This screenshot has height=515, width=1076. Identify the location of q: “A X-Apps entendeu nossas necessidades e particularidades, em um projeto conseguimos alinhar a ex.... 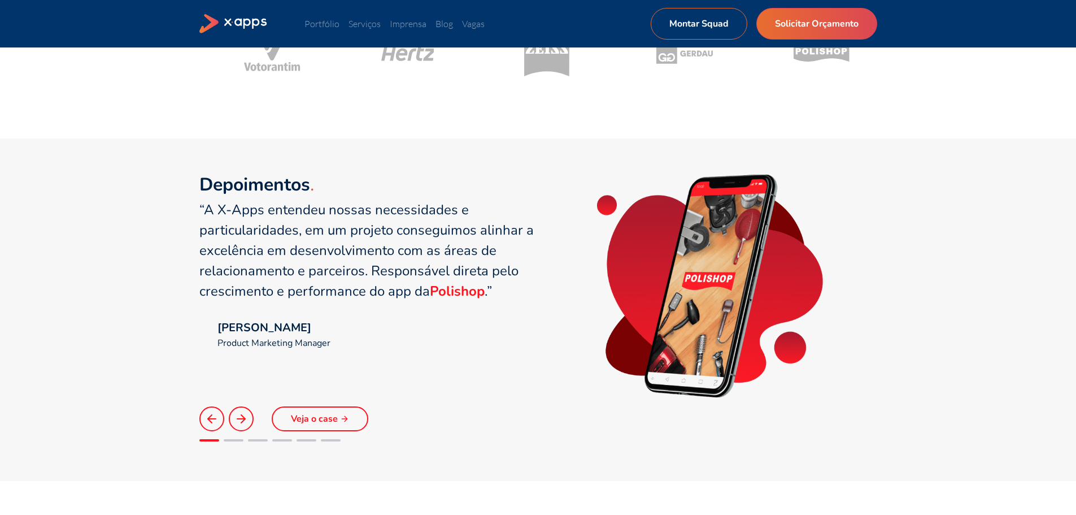
(367, 250).